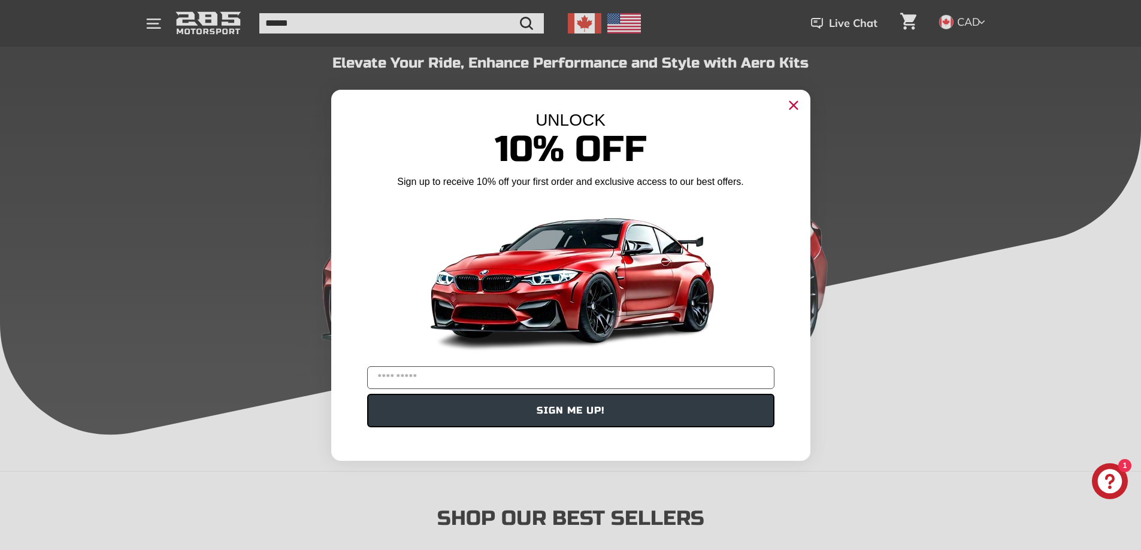 This screenshot has width=1141, height=550. Describe the element at coordinates (571, 149) in the screenshot. I see `span: 10% Off` at that location.